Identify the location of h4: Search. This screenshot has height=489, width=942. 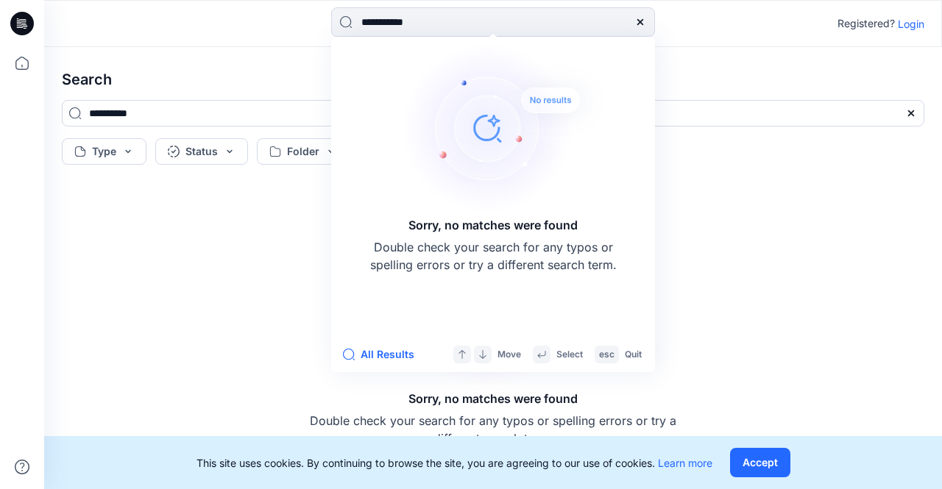
(493, 79).